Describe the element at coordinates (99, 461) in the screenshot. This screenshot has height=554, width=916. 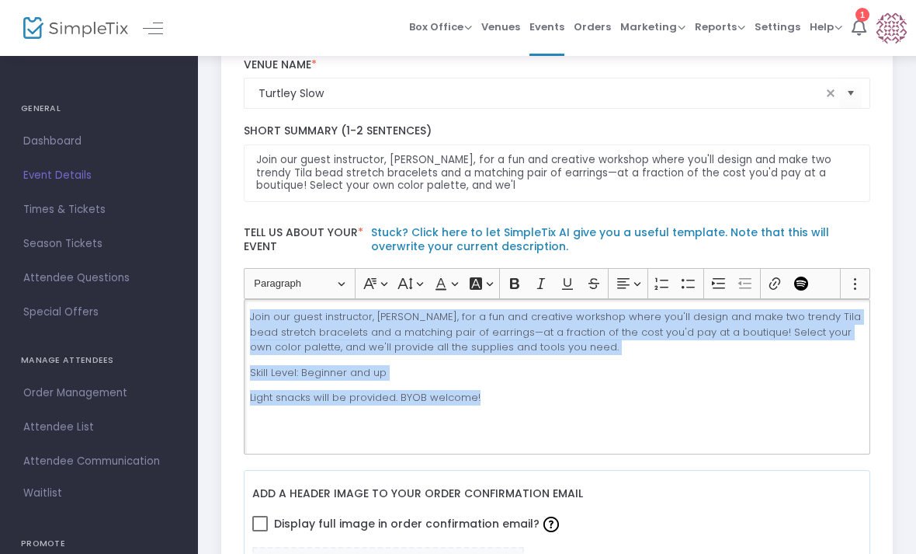
I see `span: Attendee Communication` at that location.